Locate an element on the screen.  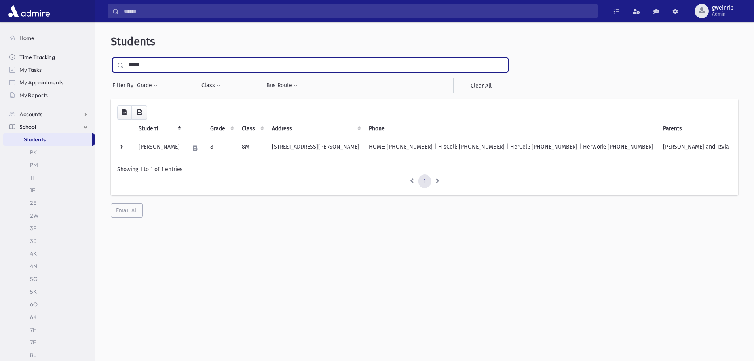
a: 1T is located at coordinates (49, 177).